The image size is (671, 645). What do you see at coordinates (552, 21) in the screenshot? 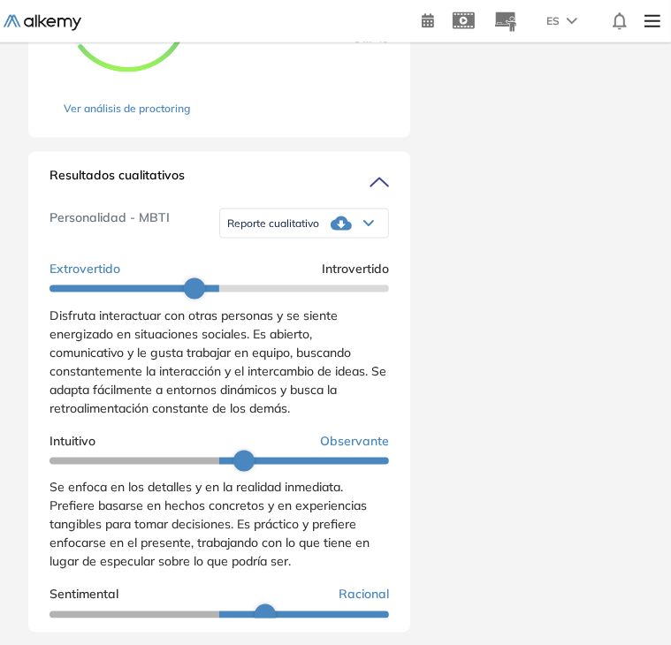
I see `span: ES` at bounding box center [552, 21].